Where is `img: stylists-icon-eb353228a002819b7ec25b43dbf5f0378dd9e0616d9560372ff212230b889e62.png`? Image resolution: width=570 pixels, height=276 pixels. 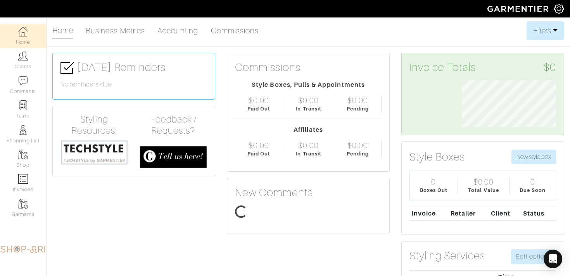
img: stylists-icon-eb353228a002819b7ec25b43dbf5f0378dd9e0616d9560372ff212230b889e62.png is located at coordinates (23, 130).